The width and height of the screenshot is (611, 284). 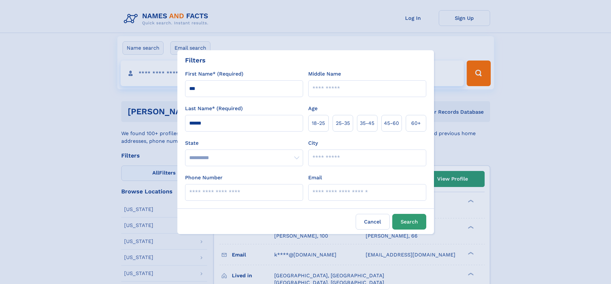 I want to click on label: Email, so click(x=315, y=178).